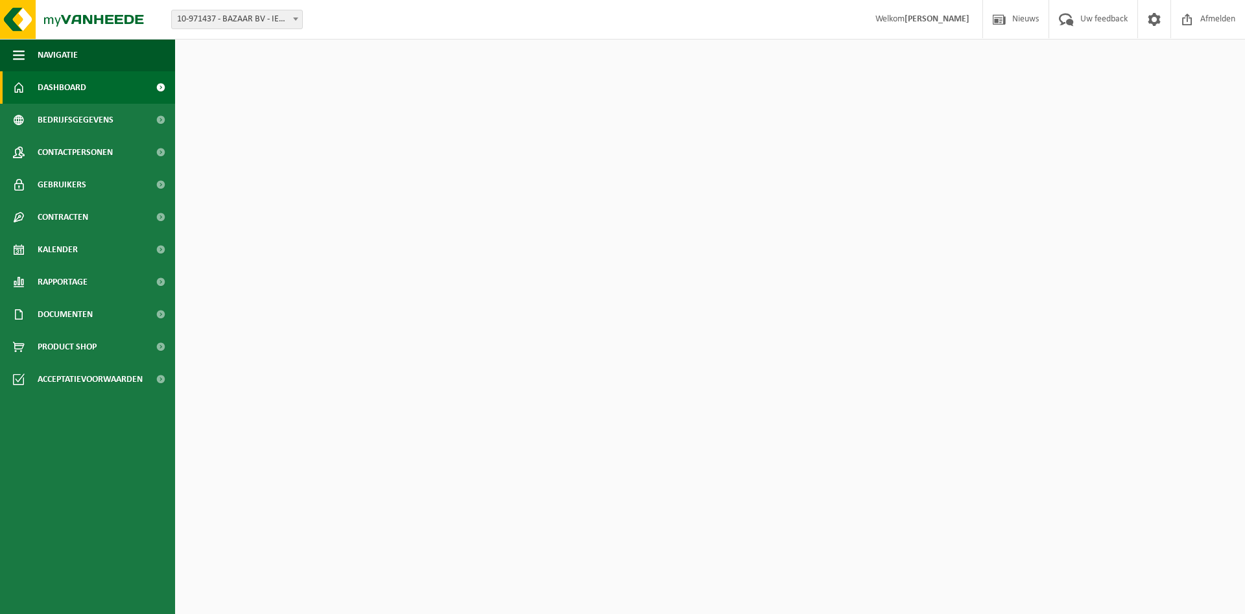  I want to click on span: Contracten, so click(63, 217).